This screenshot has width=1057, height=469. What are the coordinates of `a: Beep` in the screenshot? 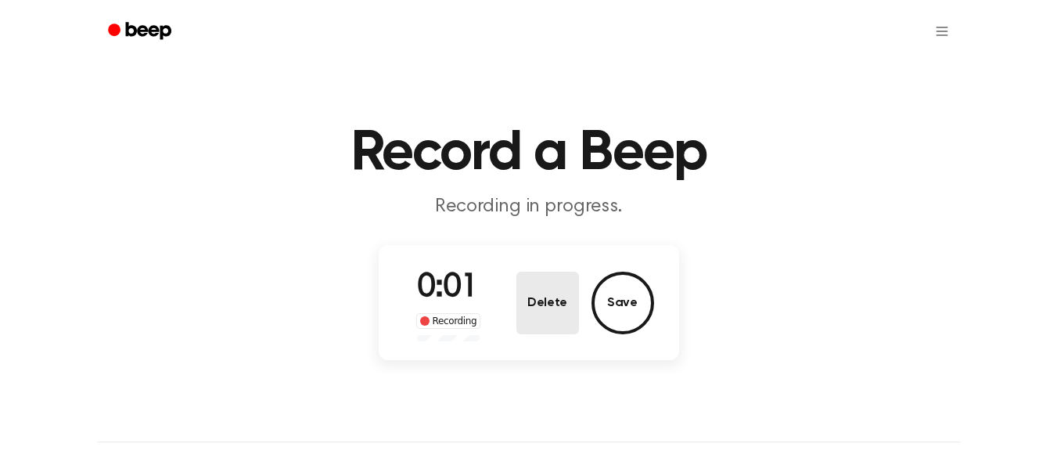 It's located at (141, 31).